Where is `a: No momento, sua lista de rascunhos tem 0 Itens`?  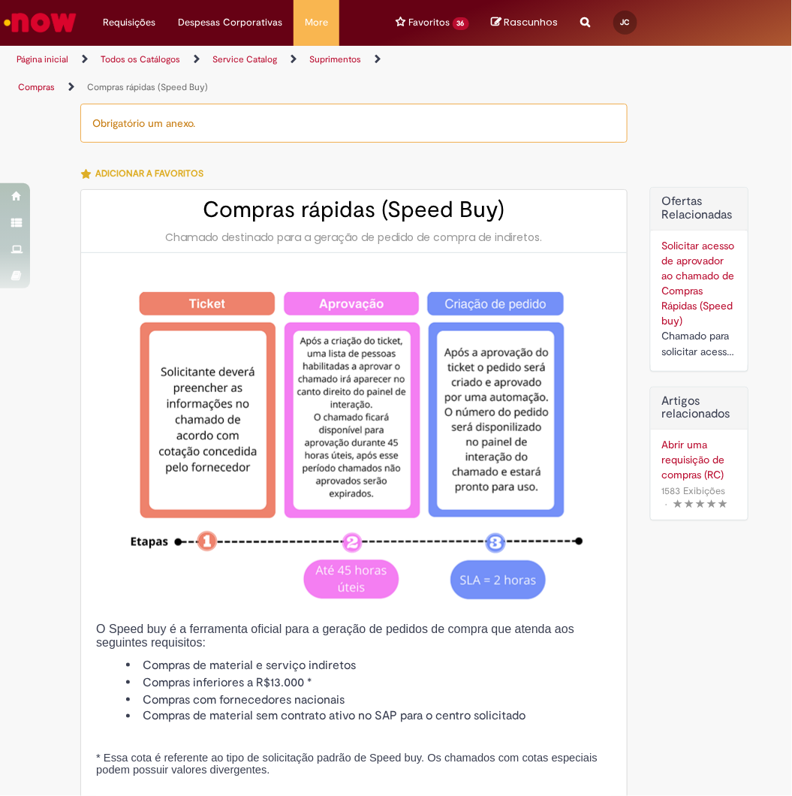 a: No momento, sua lista de rascunhos tem 0 Itens is located at coordinates (525, 22).